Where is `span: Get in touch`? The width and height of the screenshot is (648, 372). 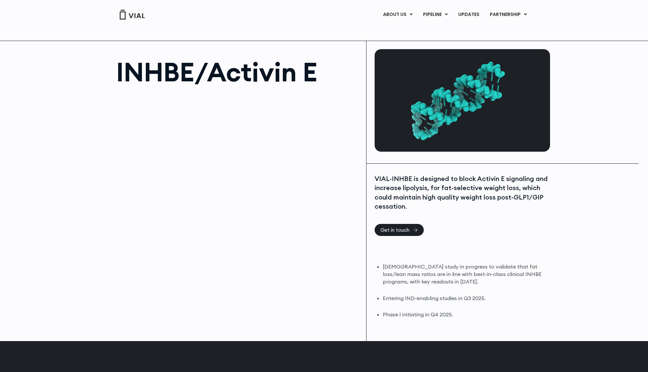
span: Get in touch is located at coordinates (395, 230).